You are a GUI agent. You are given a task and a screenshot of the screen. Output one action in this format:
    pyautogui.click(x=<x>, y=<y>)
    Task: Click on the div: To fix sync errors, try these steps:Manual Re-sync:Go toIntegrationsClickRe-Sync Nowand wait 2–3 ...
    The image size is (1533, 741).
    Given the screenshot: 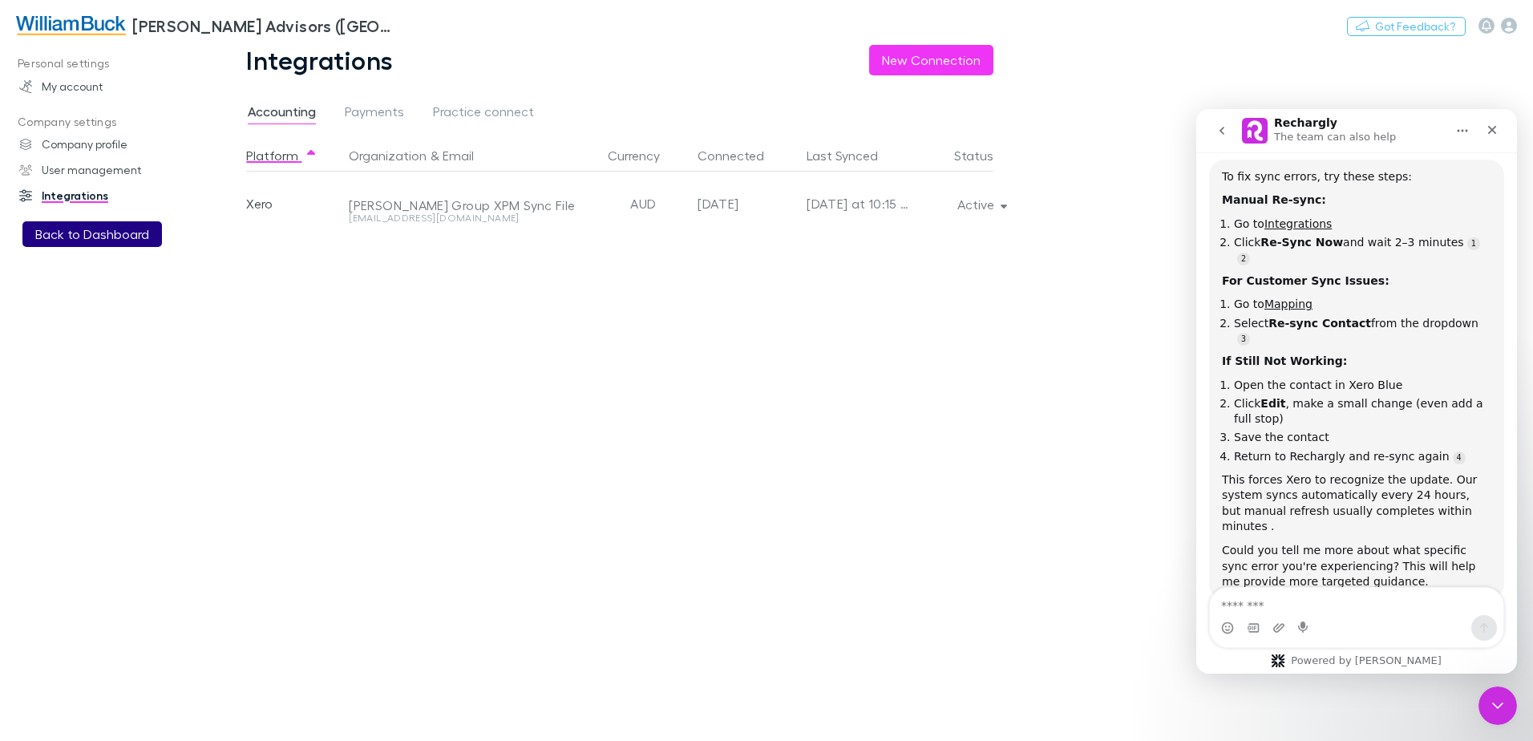 What is the action you would take?
    pyautogui.click(x=160, y=270)
    